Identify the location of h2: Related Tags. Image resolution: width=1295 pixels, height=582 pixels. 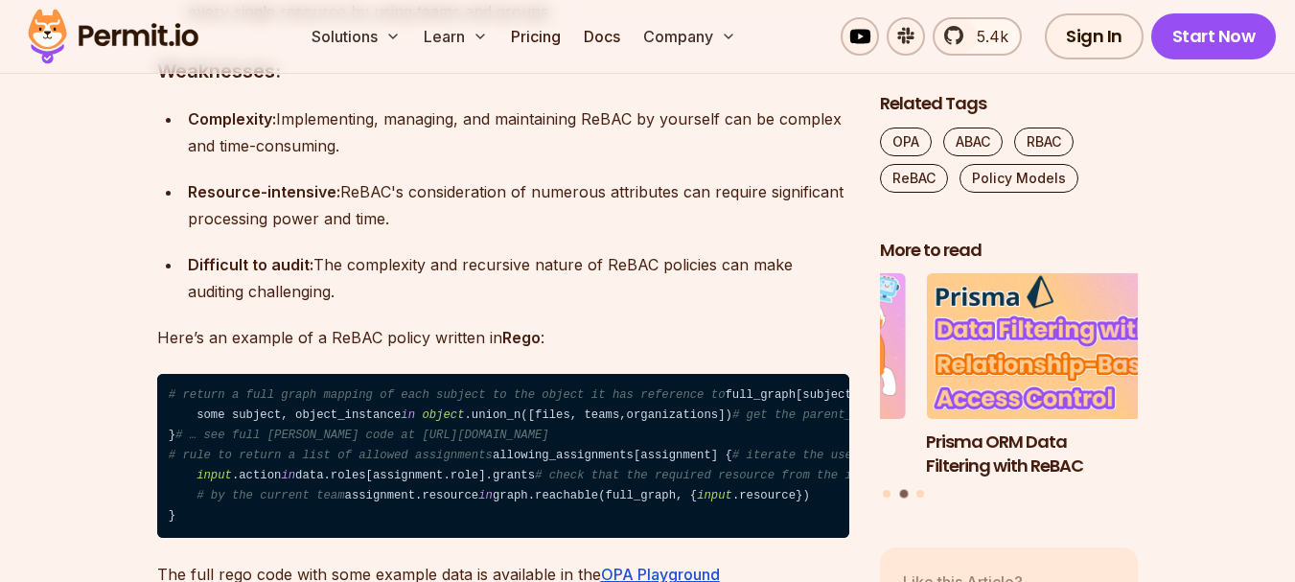
(1009, 104).